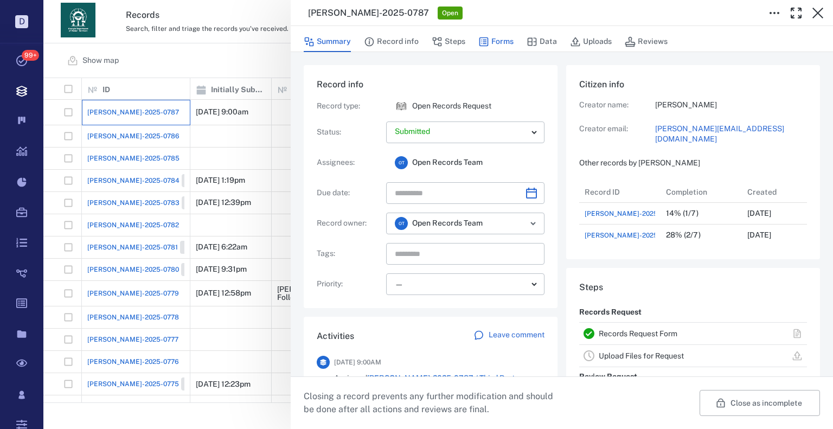  Describe the element at coordinates (617, 134) in the screenshot. I see `p: Creator email:` at that location.